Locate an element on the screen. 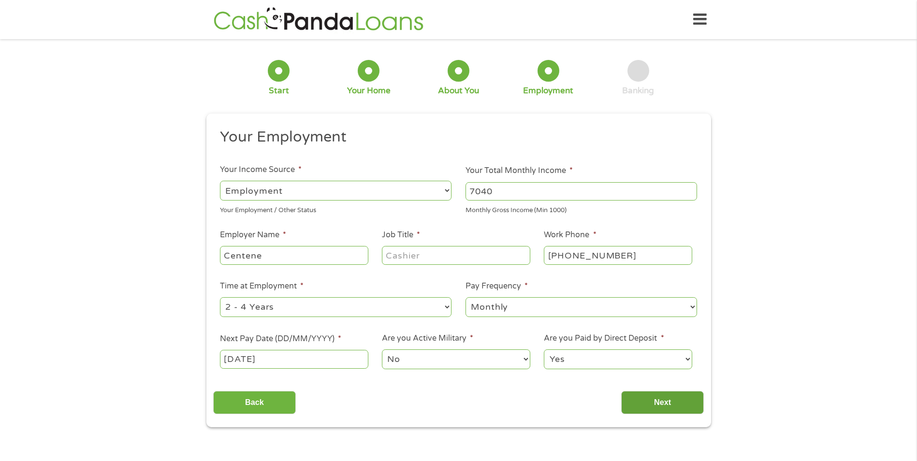  div: Monthly Gross Income (Min 1000) is located at coordinates (581, 209).